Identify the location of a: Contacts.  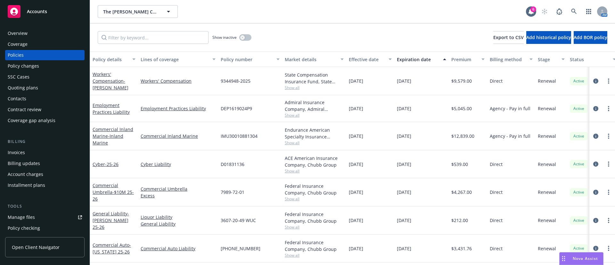
(45, 99).